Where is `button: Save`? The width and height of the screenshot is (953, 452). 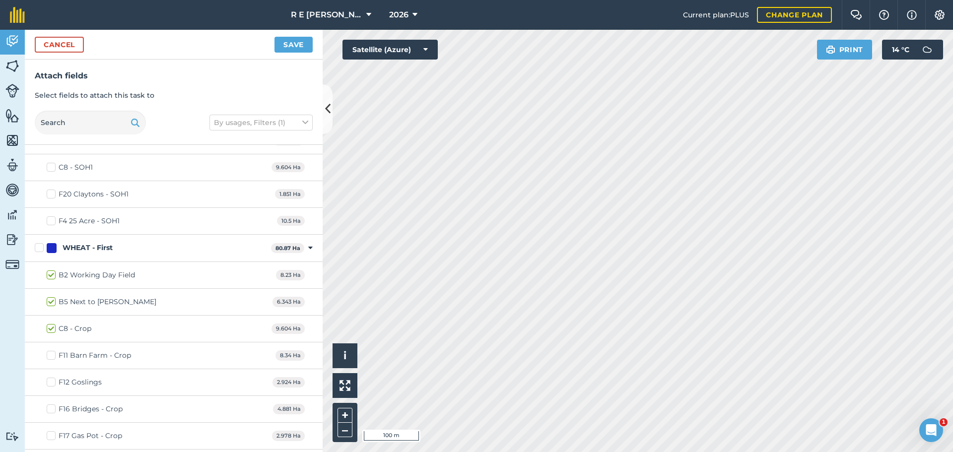
button: Save is located at coordinates (293, 45).